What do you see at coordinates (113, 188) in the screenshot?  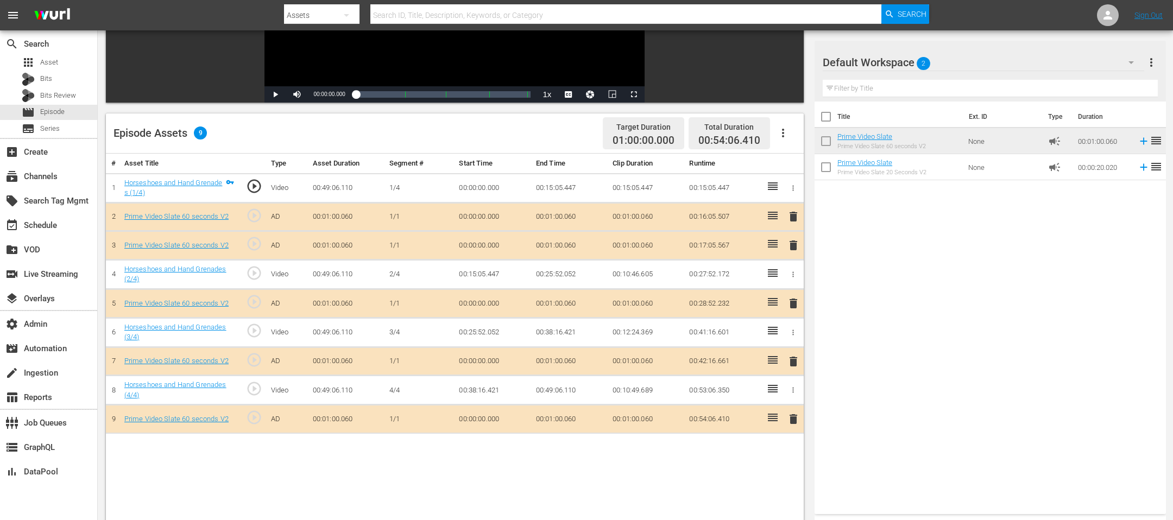 I see `td: 1` at bounding box center [113, 188].